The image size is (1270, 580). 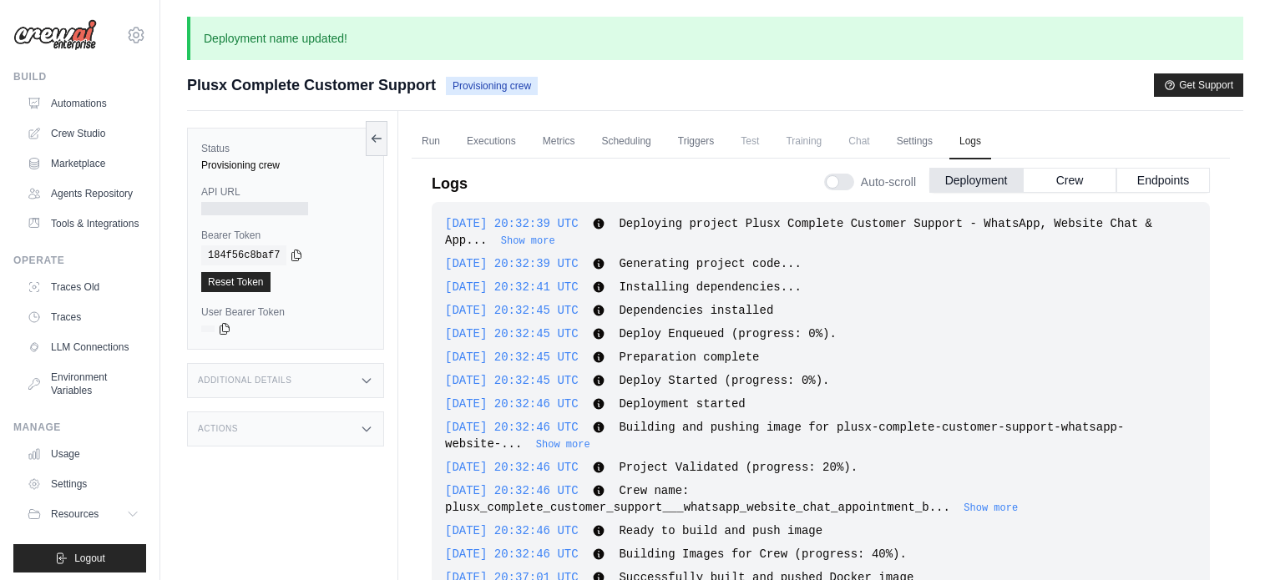 What do you see at coordinates (79, 558) in the screenshot?
I see `button: Logout` at bounding box center [79, 558].